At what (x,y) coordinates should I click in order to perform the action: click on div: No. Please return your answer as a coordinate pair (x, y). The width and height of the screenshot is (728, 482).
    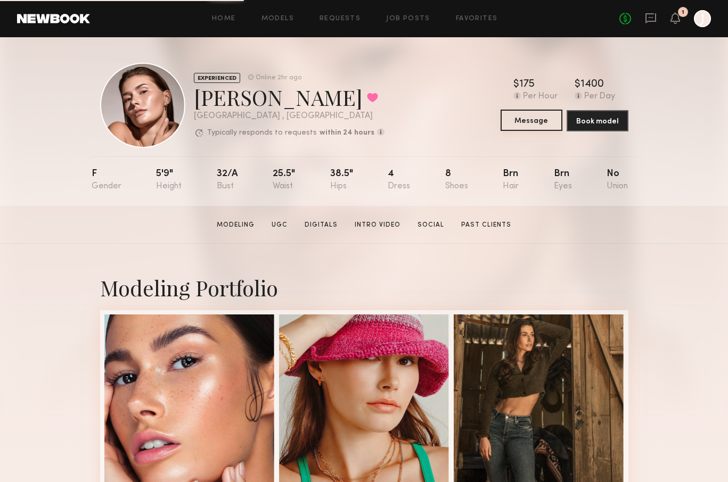
    Looking at the image, I should click on (617, 180).